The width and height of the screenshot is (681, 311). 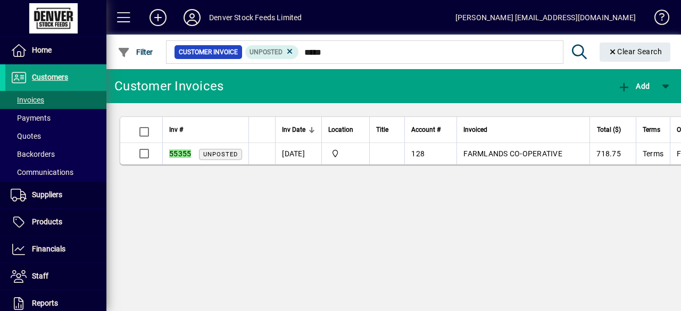 What do you see at coordinates (387, 130) in the screenshot?
I see `div: Title` at bounding box center [387, 130].